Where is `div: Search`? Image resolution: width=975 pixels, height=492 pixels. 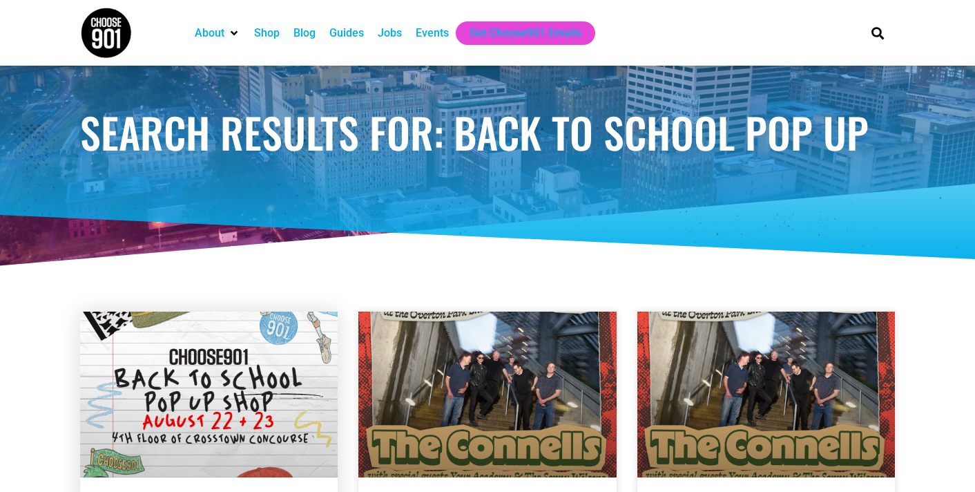
div: Search is located at coordinates (877, 32).